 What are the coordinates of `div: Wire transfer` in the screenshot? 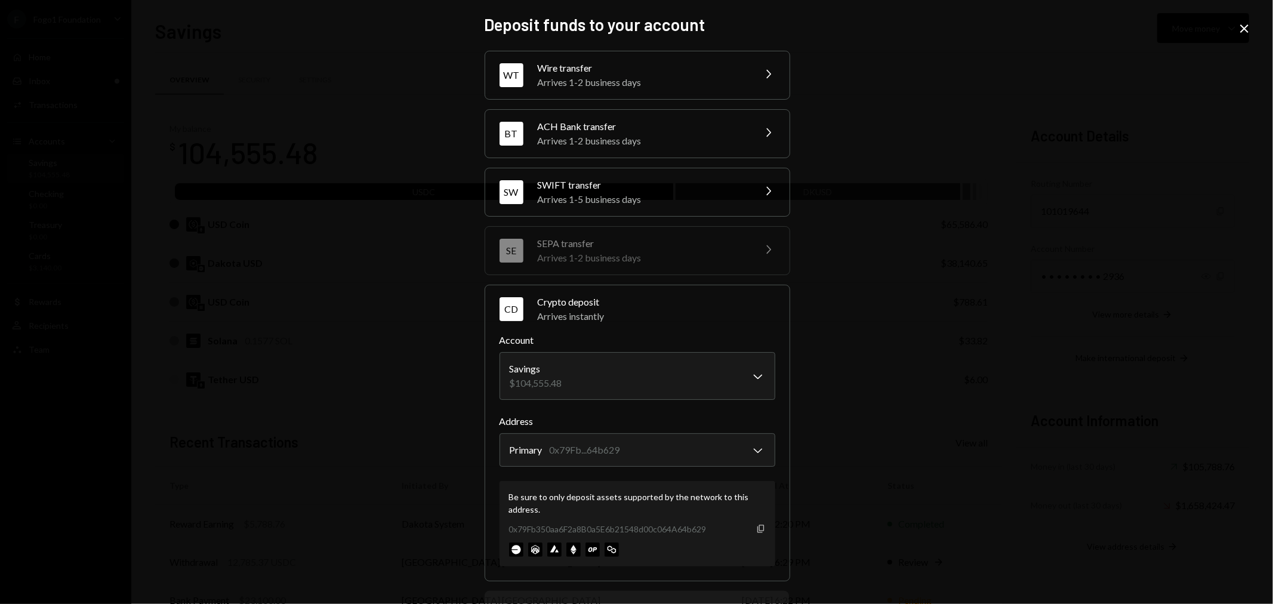 It's located at (642, 68).